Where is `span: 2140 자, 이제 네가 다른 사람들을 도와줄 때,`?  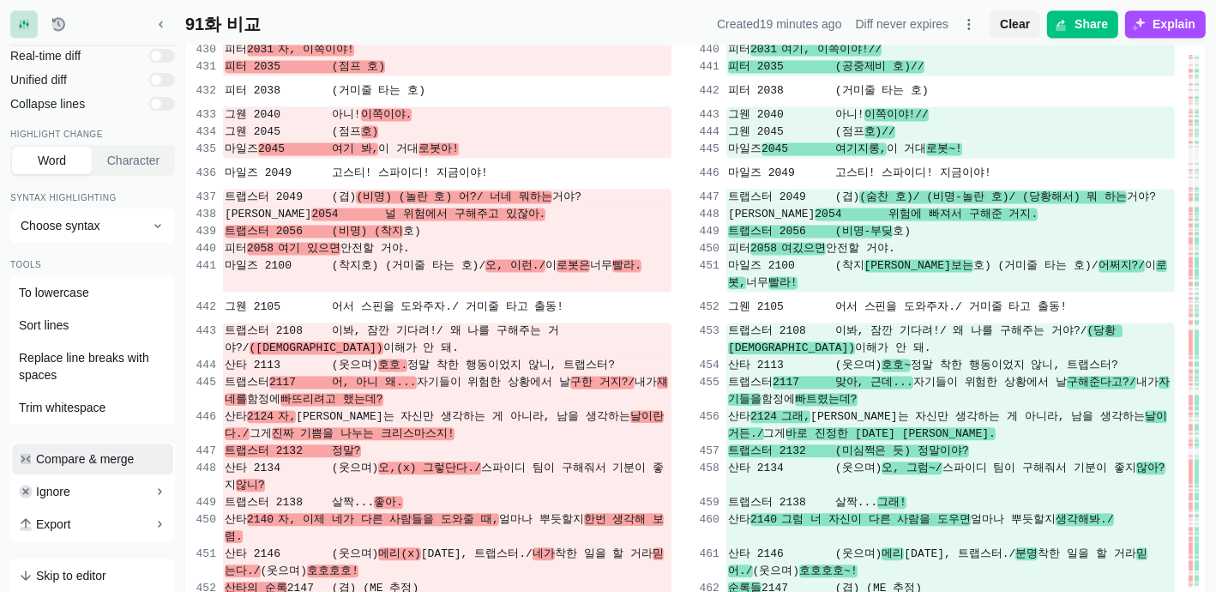 span: 2140 자, 이제 네가 다른 사람들을 도와줄 때, is located at coordinates (373, 519).